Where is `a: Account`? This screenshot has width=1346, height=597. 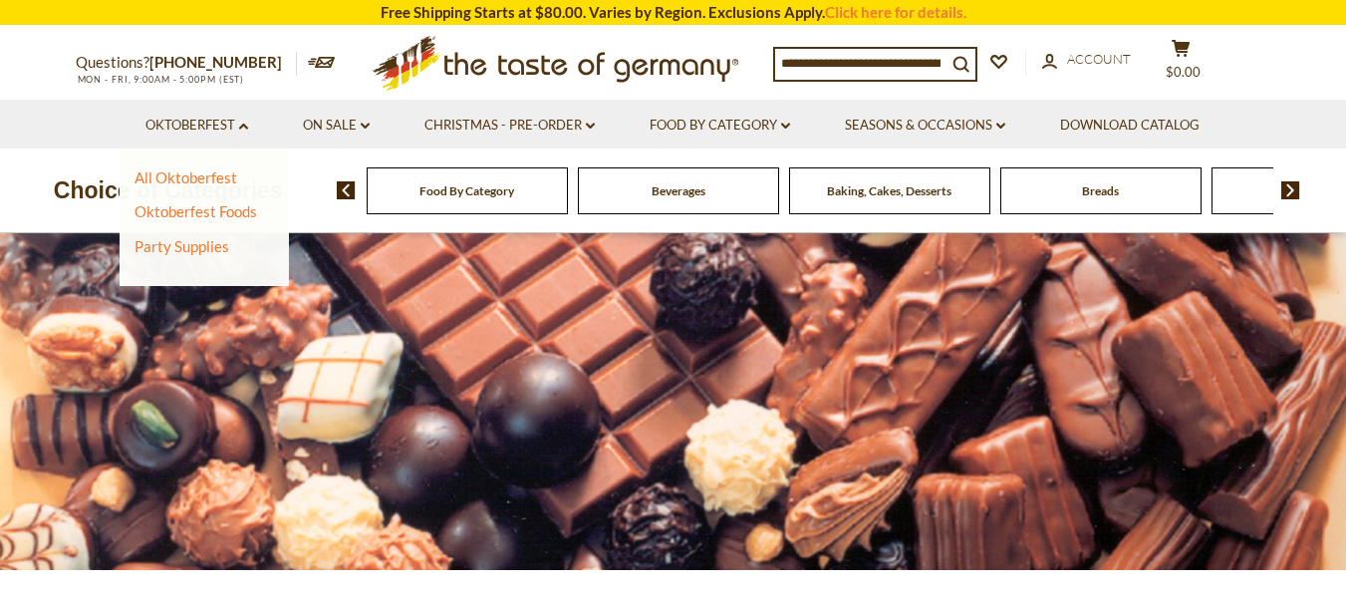
a: Account is located at coordinates (1086, 60).